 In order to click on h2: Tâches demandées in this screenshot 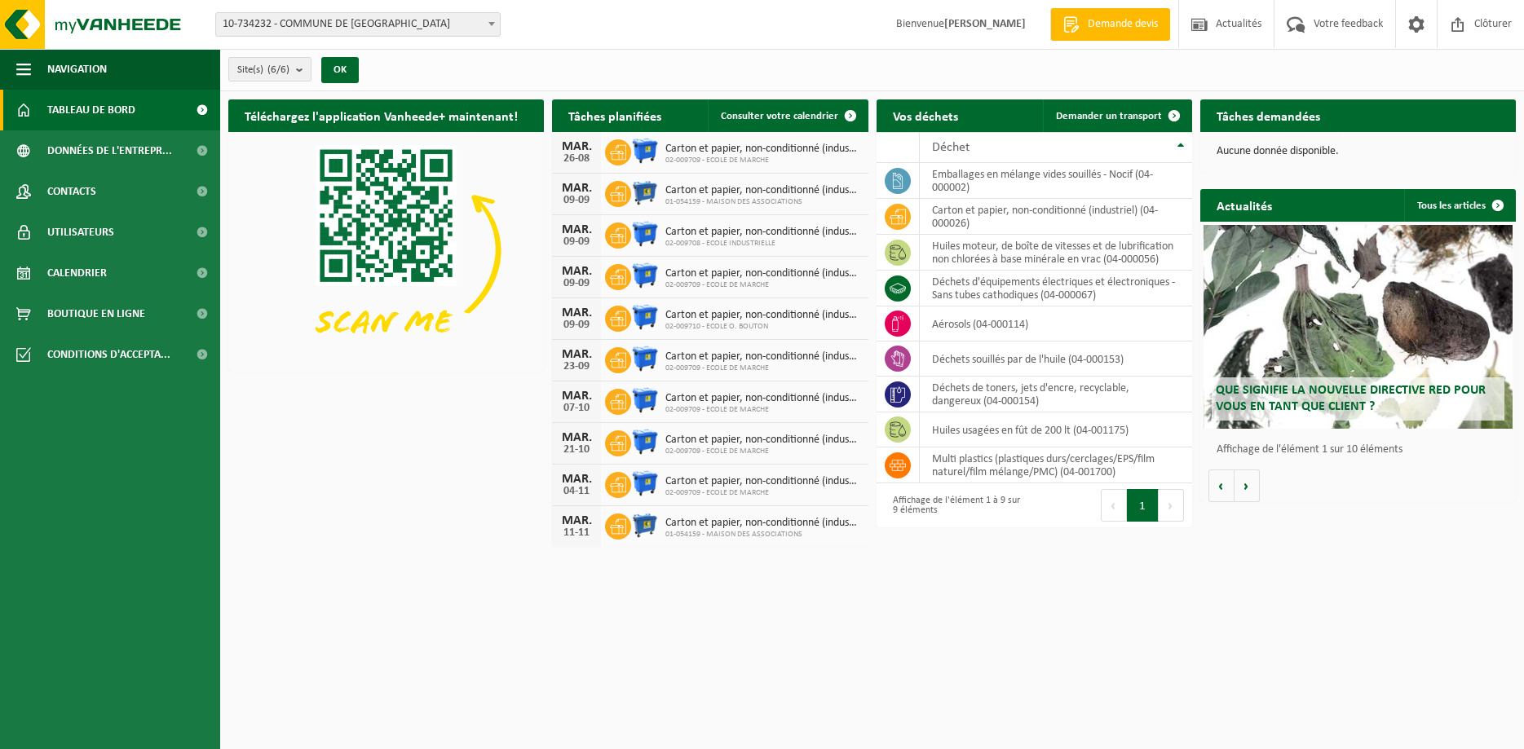, I will do `click(1268, 115)`.